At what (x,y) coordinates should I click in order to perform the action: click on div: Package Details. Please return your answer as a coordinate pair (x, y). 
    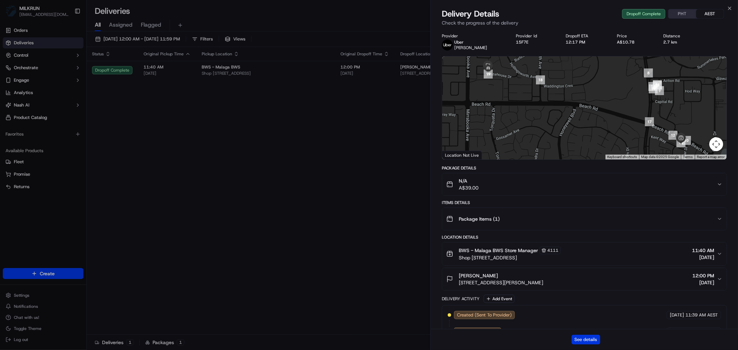
    Looking at the image, I should click on (584, 168).